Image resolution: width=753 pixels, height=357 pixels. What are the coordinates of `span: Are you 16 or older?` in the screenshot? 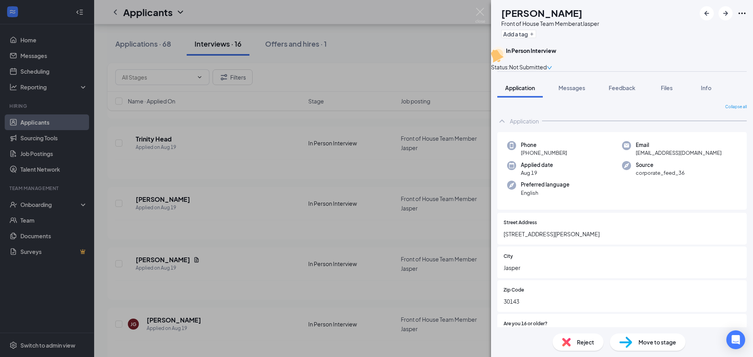 It's located at (526, 324).